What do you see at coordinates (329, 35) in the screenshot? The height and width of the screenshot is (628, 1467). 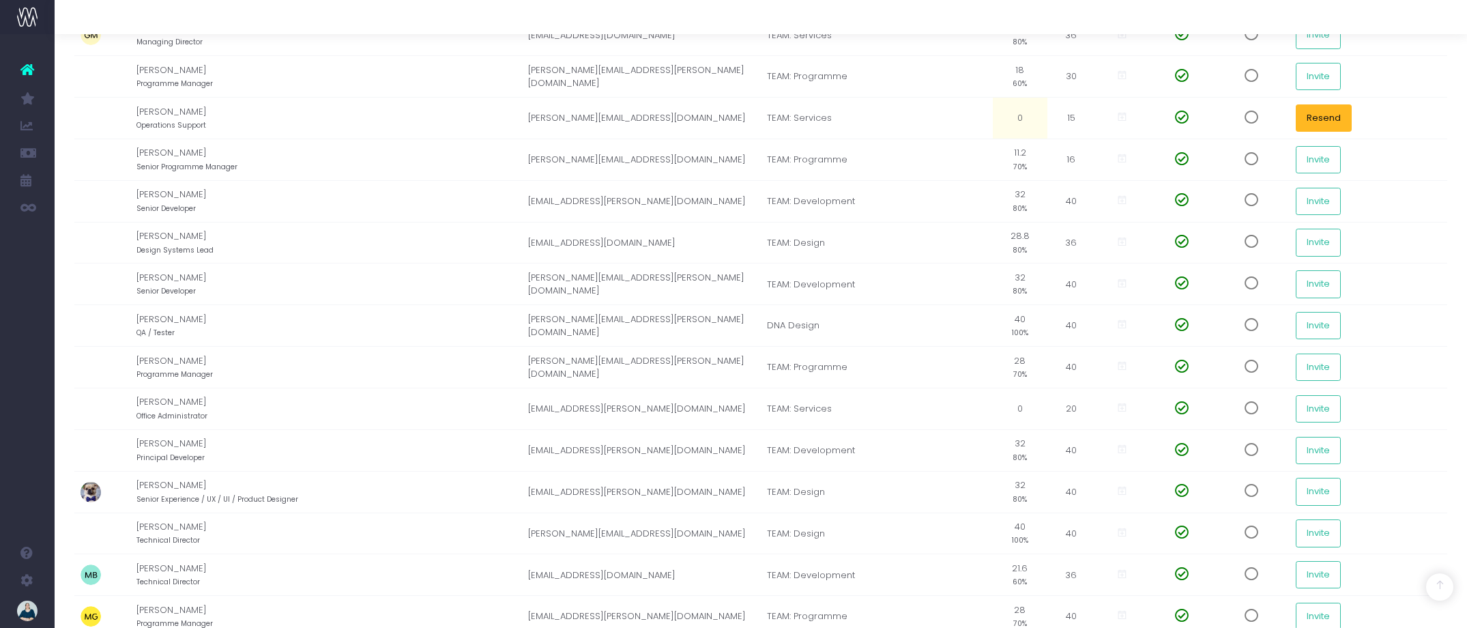 I see `td: Gren Main` at bounding box center [329, 35].